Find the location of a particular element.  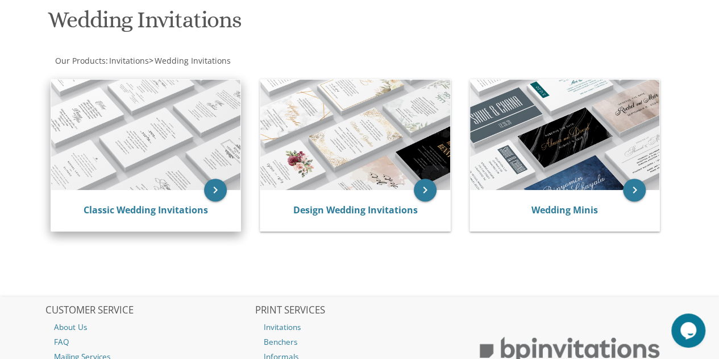

h1: Wedding Invitations is located at coordinates (253, 24).